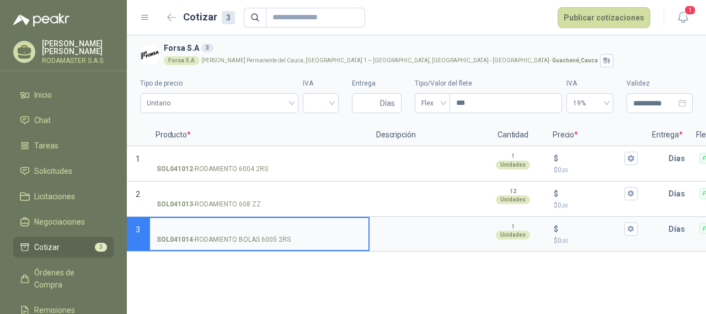 The width and height of the screenshot is (706, 314). What do you see at coordinates (209, 17) in the screenshot?
I see `h2: Cotizar` at bounding box center [209, 17].